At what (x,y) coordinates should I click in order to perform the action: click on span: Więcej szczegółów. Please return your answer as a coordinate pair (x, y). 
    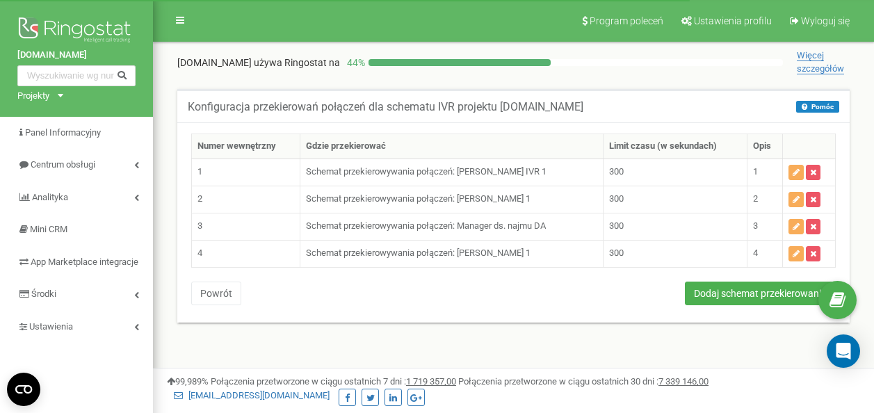
    Looking at the image, I should click on (820, 62).